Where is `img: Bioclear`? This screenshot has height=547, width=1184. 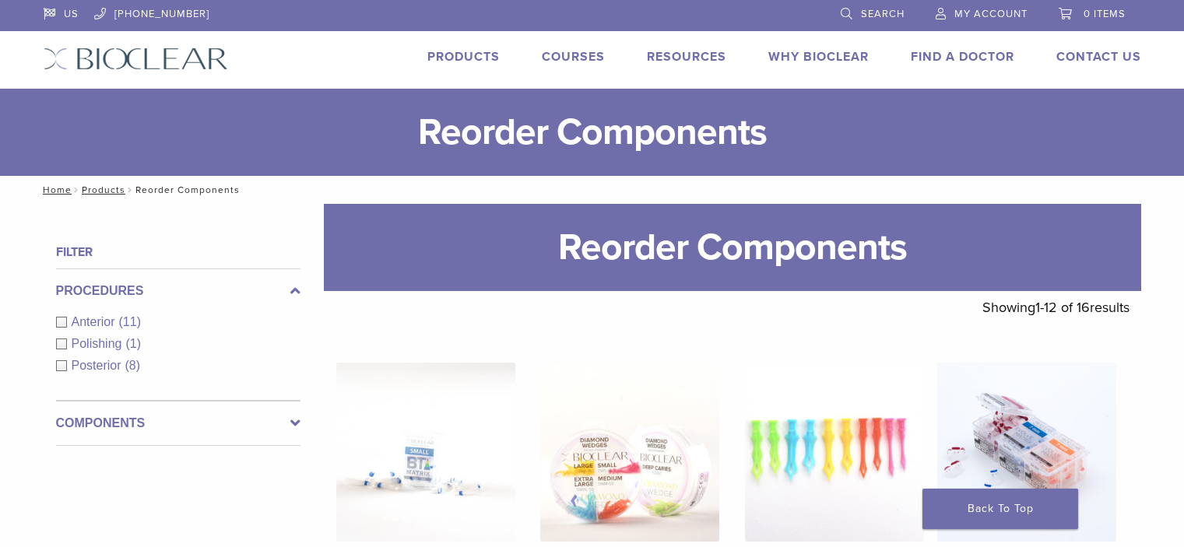
img: Bioclear is located at coordinates (135, 58).